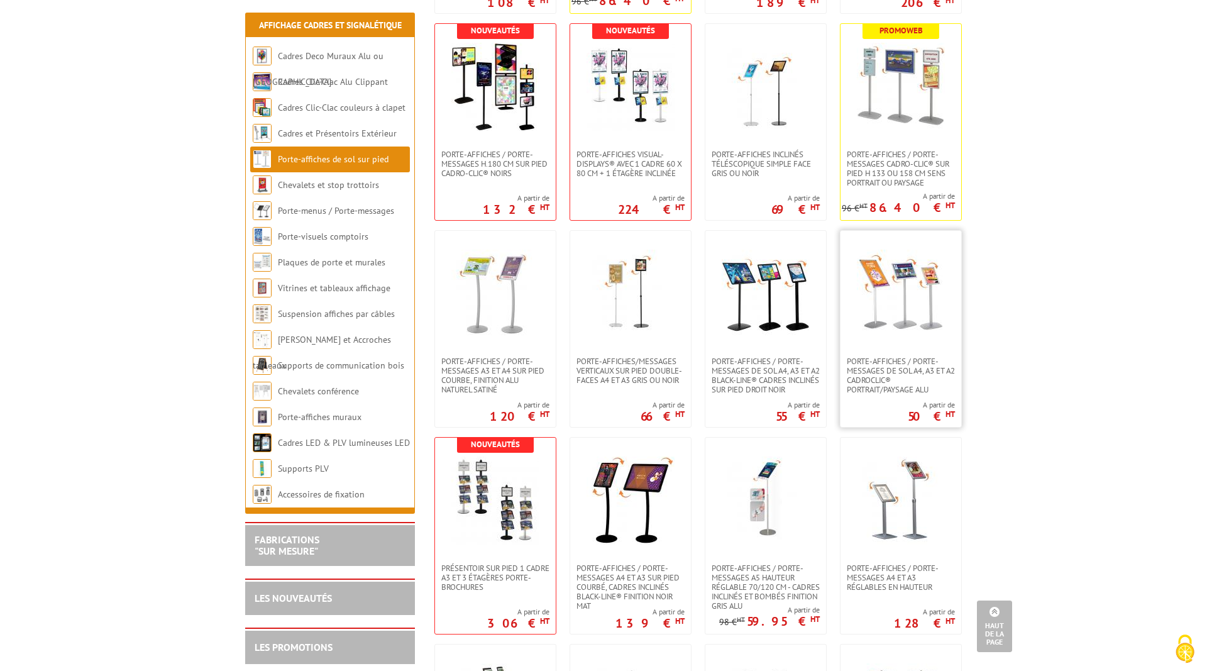 Image resolution: width=1207 pixels, height=671 pixels. What do you see at coordinates (293, 647) in the screenshot?
I see `a: LES PROMOTIONS` at bounding box center [293, 647].